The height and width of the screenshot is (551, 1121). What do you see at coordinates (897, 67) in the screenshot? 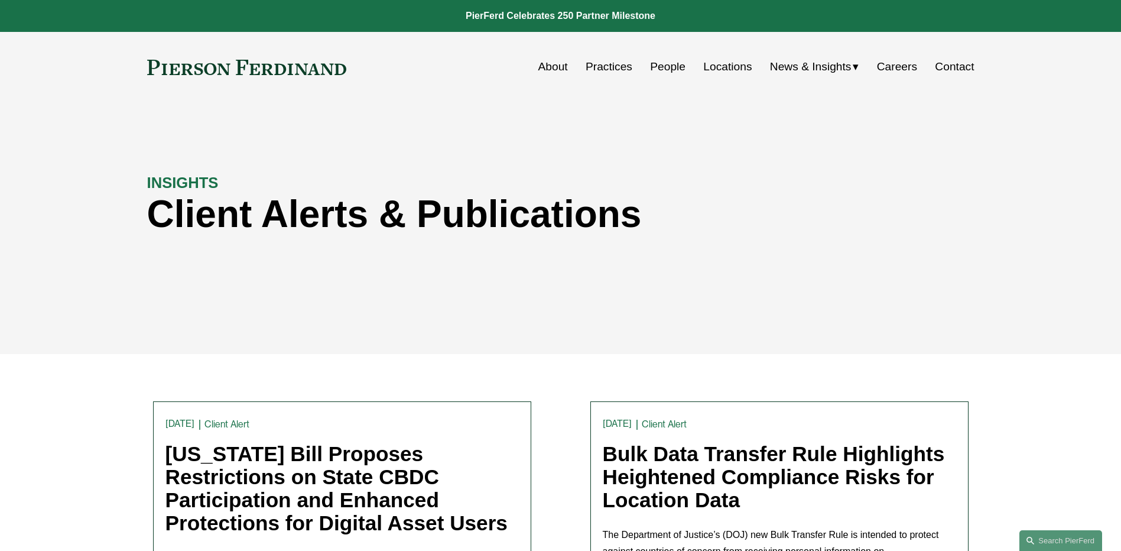
I see `a: Careers` at bounding box center [897, 67].